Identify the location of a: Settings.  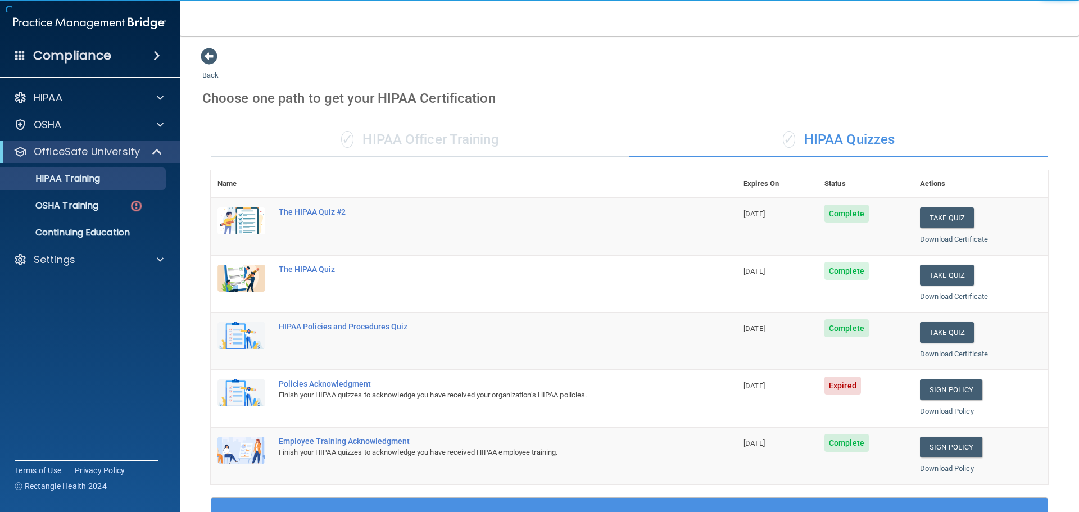
(88, 260).